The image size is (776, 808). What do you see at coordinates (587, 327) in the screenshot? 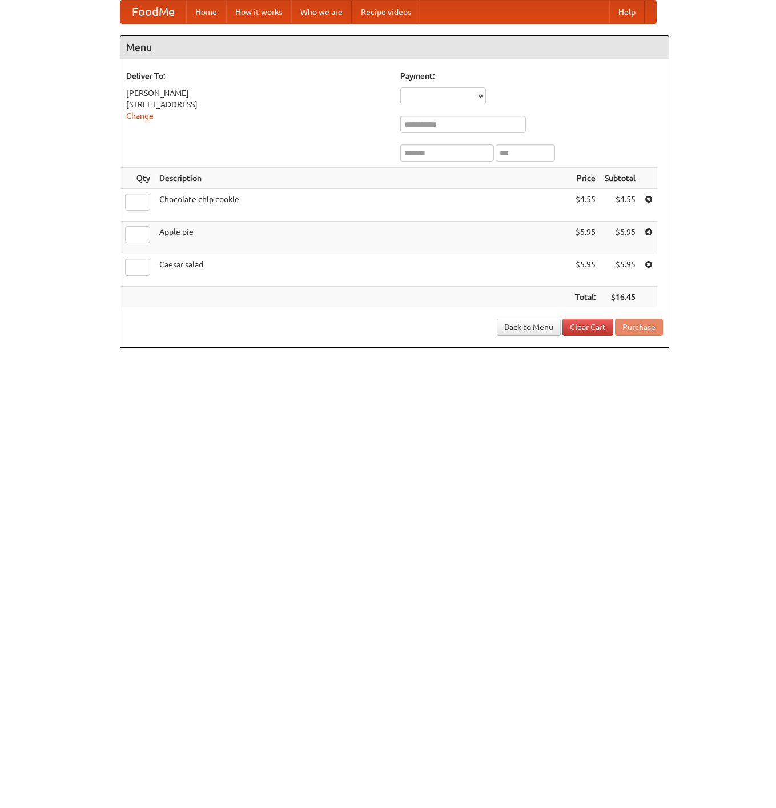
I see `a: Clear Cart` at bounding box center [587, 327].